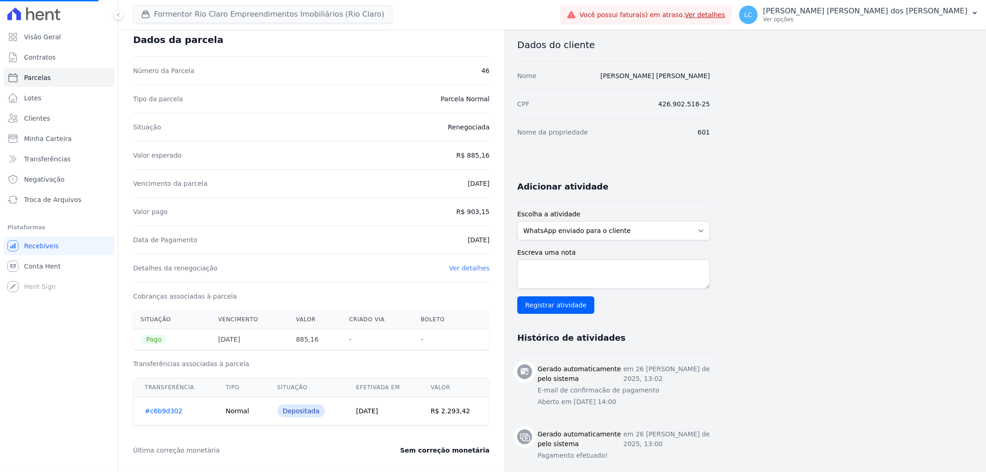 The image size is (986, 472). I want to click on dt: Situação, so click(147, 127).